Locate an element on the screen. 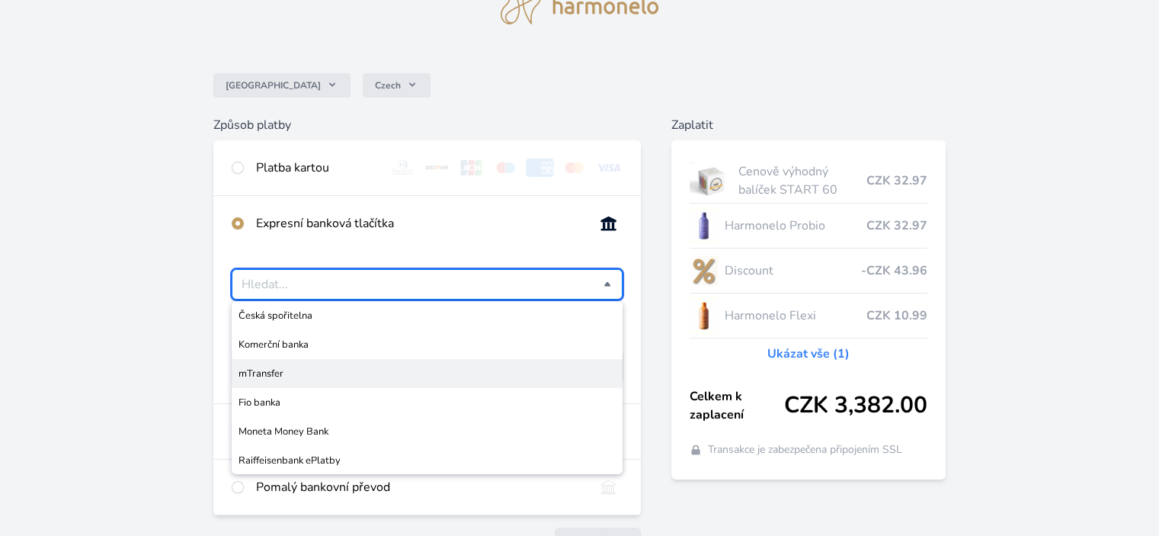 Image resolution: width=1159 pixels, height=536 pixels. div: Pomalý bankovní převod is located at coordinates (418, 487).